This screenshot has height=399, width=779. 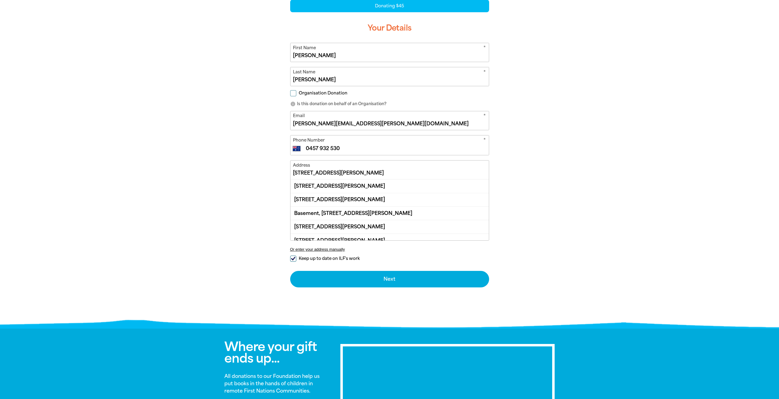 I want to click on span: Keep up to date on ILF's work, so click(x=329, y=258).